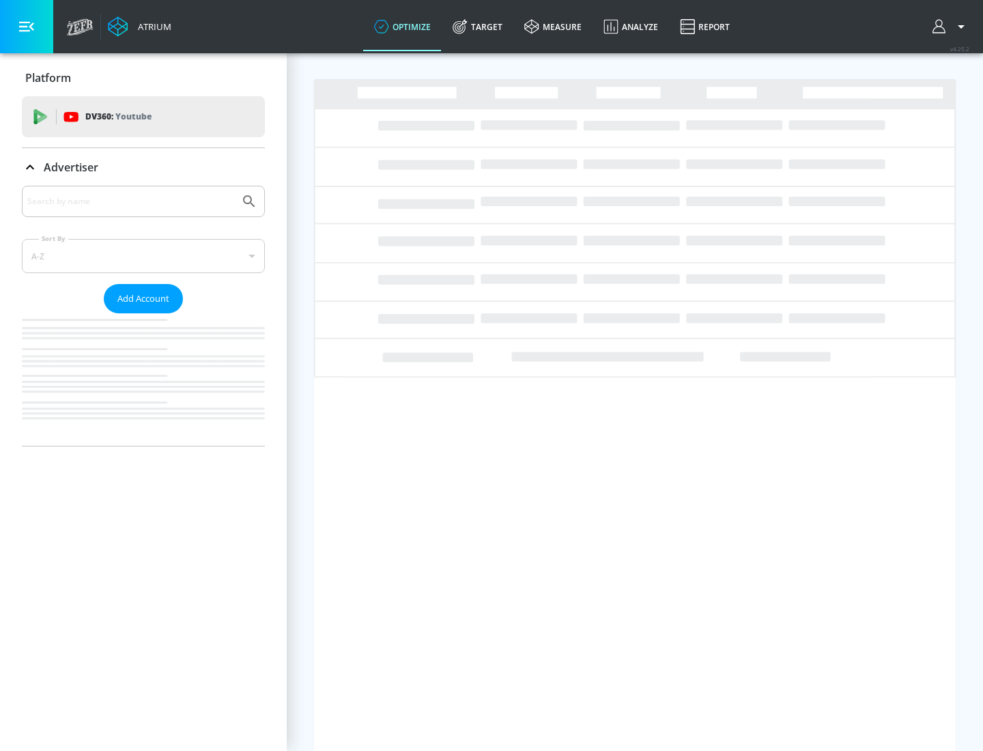 This screenshot has height=751, width=983. I want to click on span: Add Account, so click(143, 298).